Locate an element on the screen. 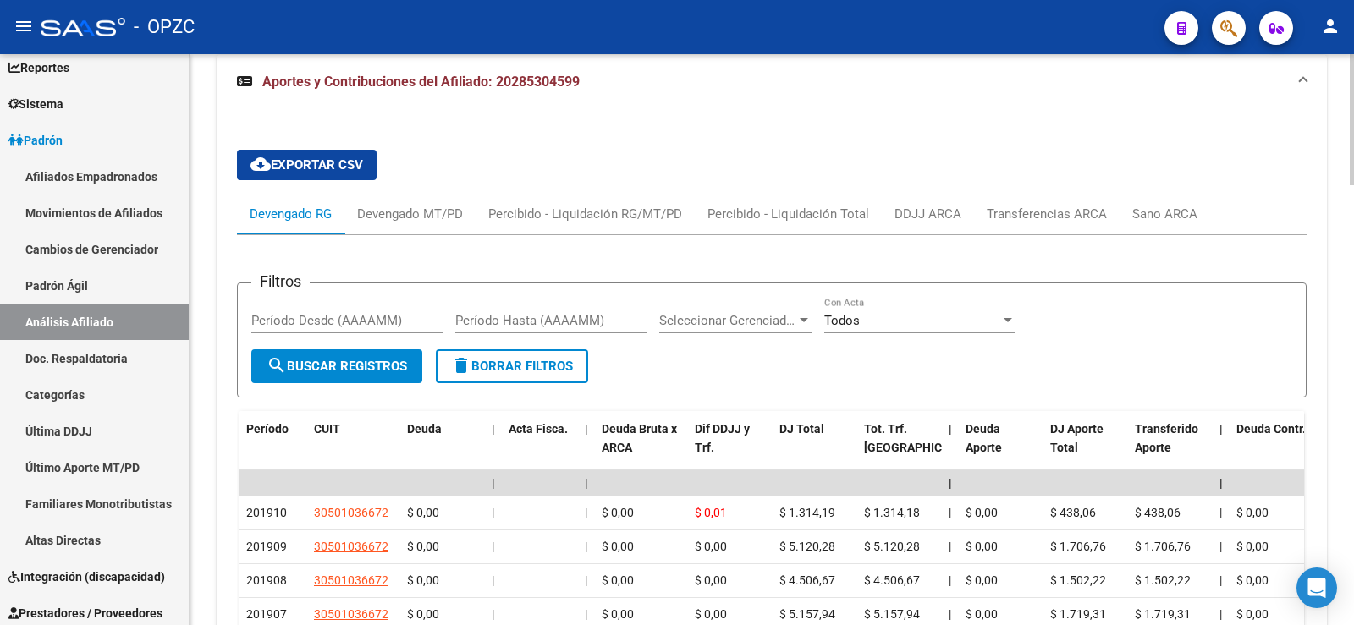 The height and width of the screenshot is (625, 1354). datatable-header-cell: Deuda Aporte is located at coordinates (1001, 448).